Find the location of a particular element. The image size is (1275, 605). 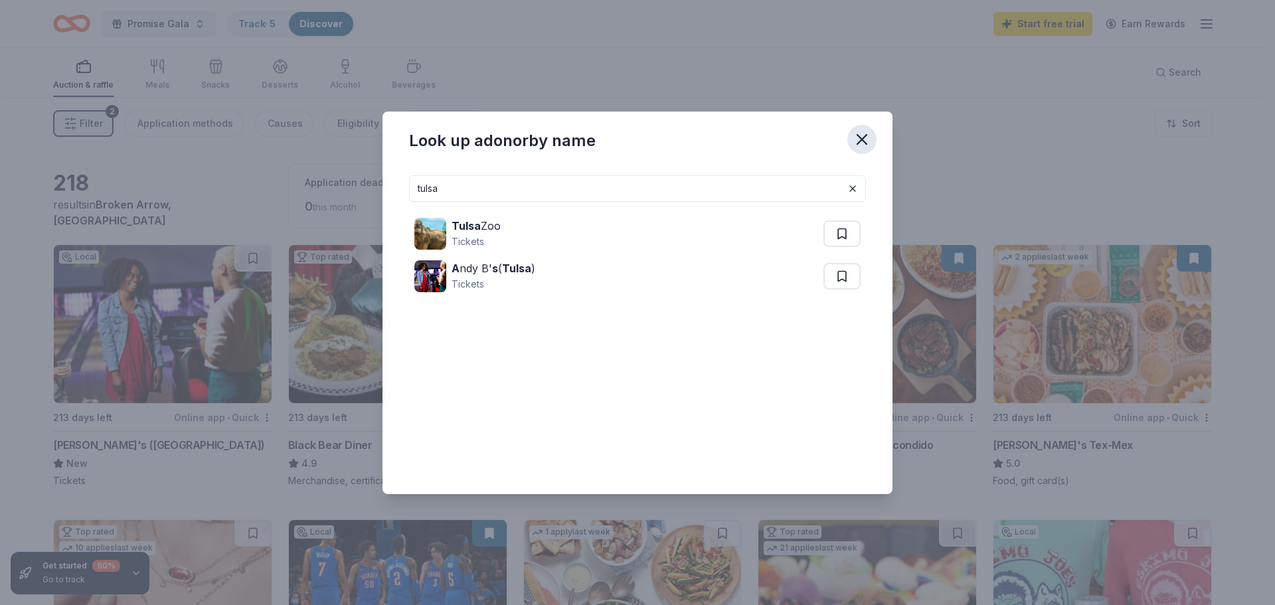

div: ndy B' ( ) is located at coordinates (493, 268).